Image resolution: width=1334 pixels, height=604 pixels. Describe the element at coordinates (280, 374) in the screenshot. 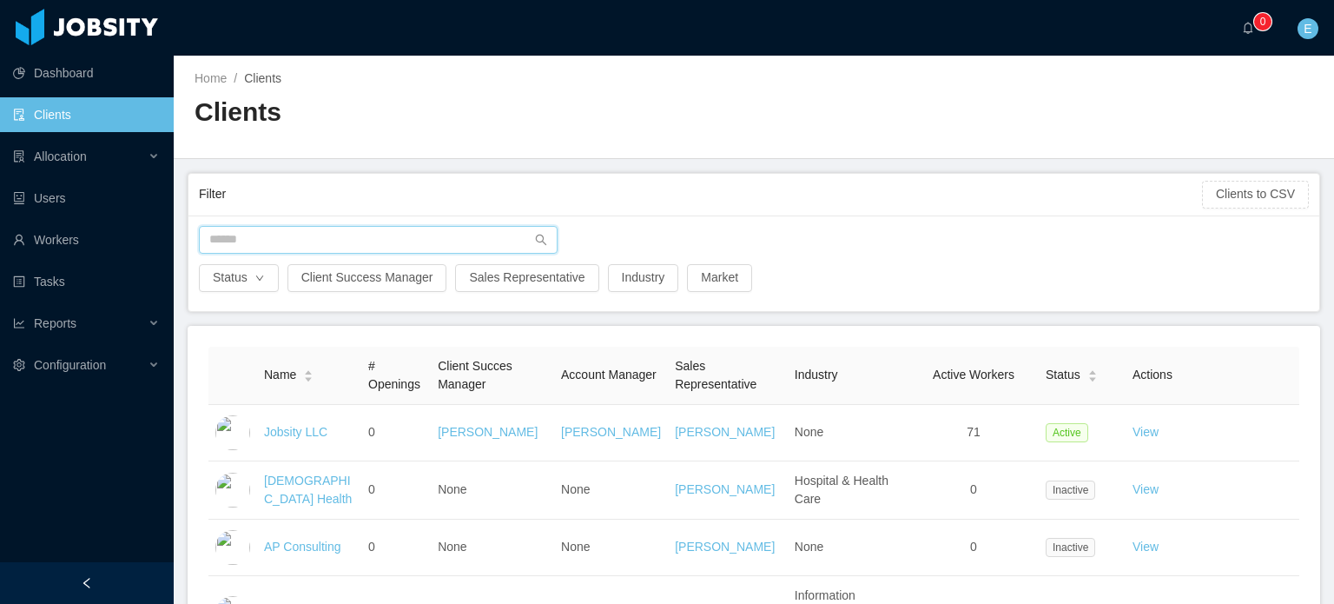

I see `span: Name` at that location.